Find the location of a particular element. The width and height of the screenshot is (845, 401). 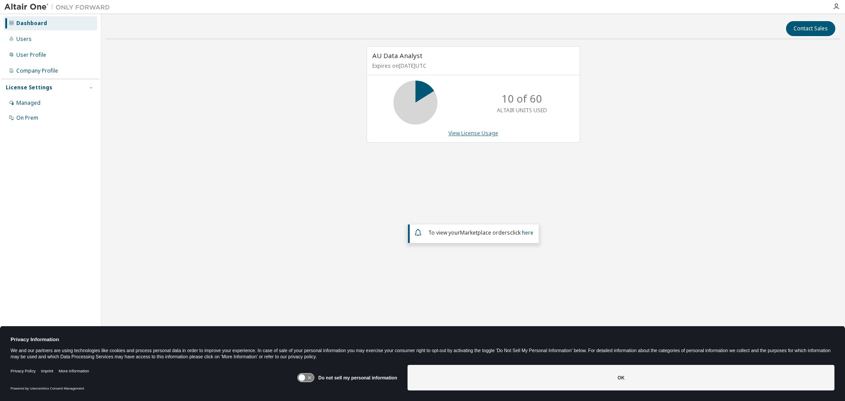

img: Altair One is located at coordinates (59, 7).